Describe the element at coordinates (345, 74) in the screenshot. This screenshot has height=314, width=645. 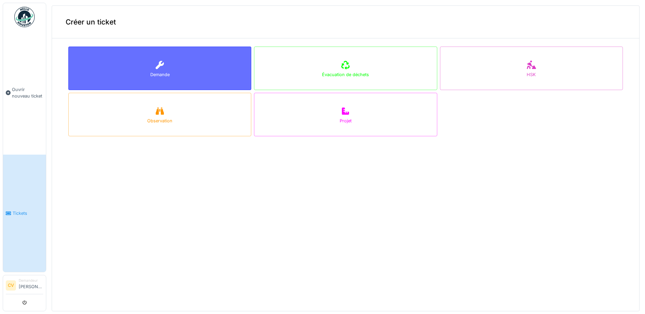
I see `div: Évacuation de déchets` at that location.